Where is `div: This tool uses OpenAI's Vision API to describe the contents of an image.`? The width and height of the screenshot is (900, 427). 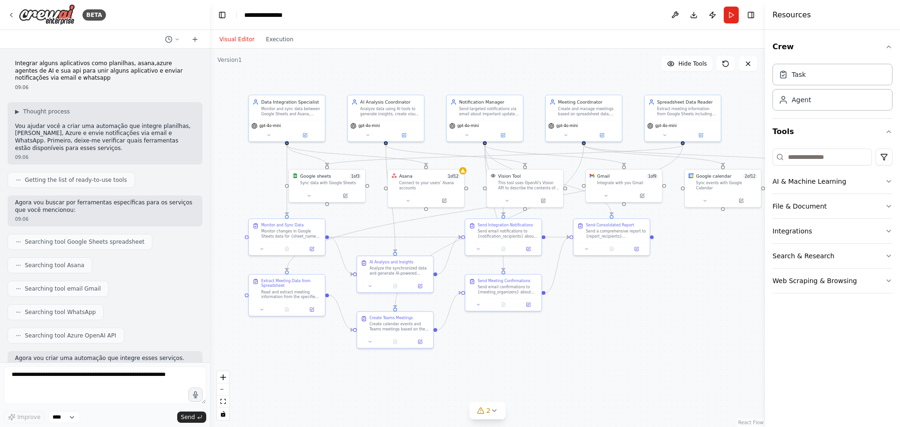
div: This tool uses OpenAI's Vision API to describe the contents of an image. is located at coordinates (529, 185).